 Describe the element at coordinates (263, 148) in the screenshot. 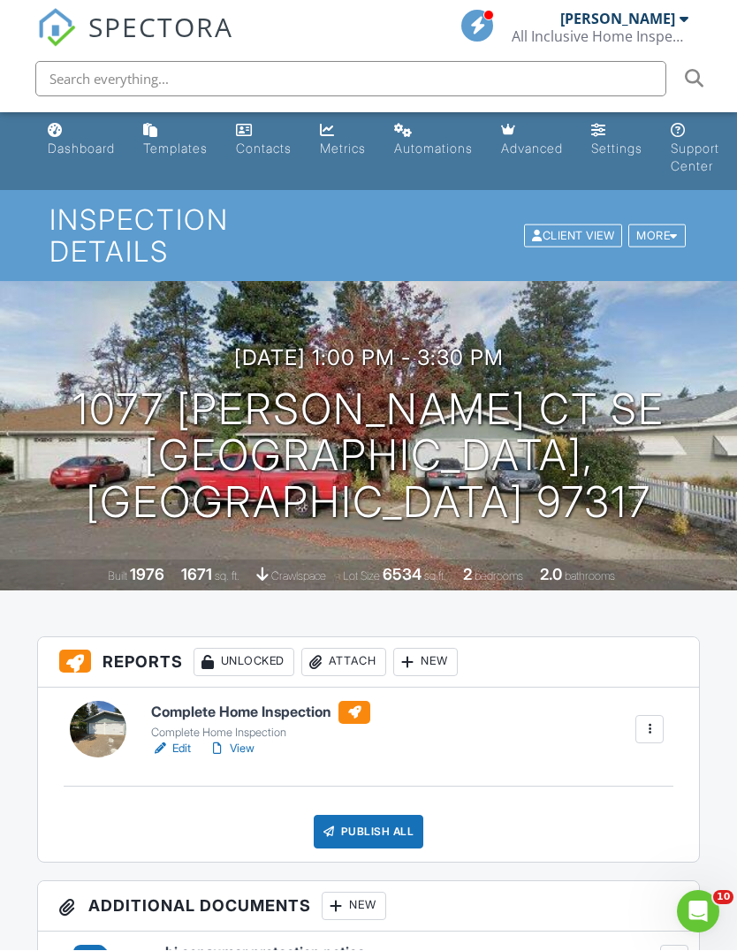

I see `div: Contacts` at that location.